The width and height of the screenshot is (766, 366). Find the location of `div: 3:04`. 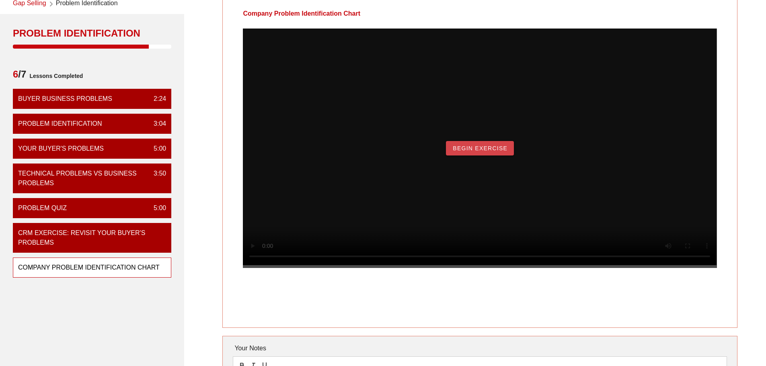

div: 3:04 is located at coordinates (156, 124).